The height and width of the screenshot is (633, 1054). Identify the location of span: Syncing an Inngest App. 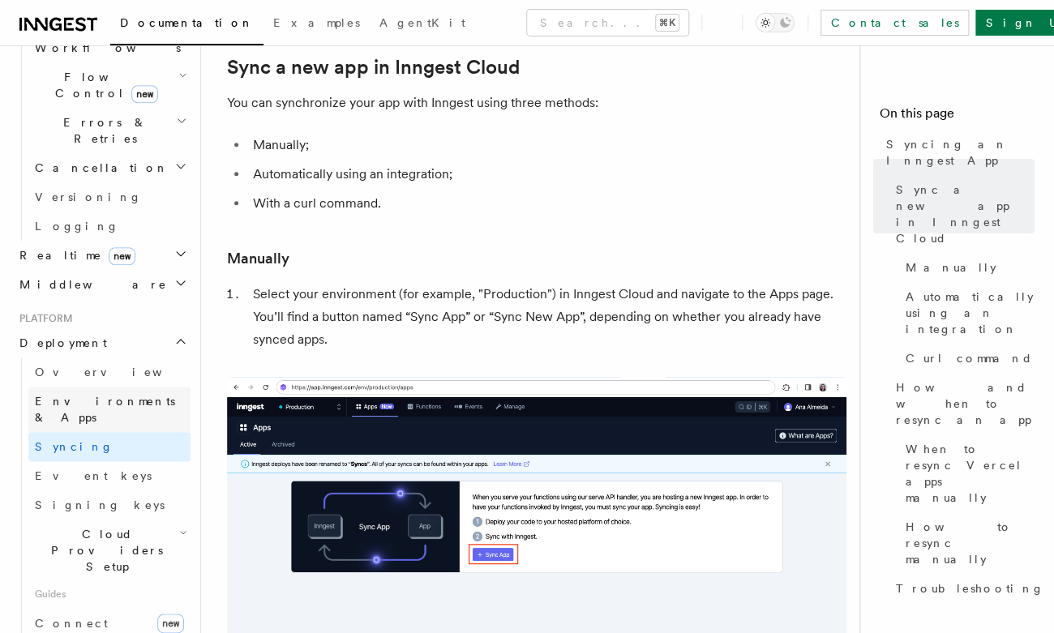
(960, 152).